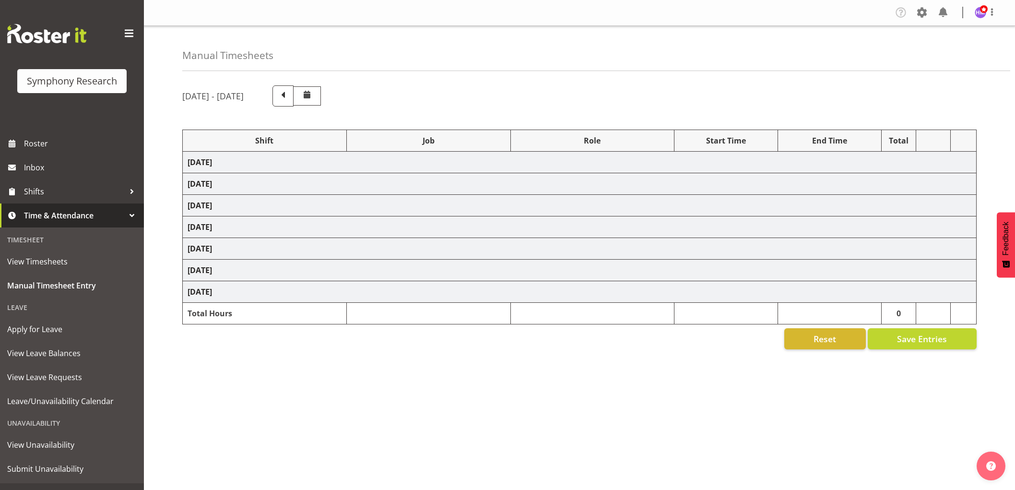  Describe the element at coordinates (991, 466) in the screenshot. I see `img: help-xxl-2.png` at that location.